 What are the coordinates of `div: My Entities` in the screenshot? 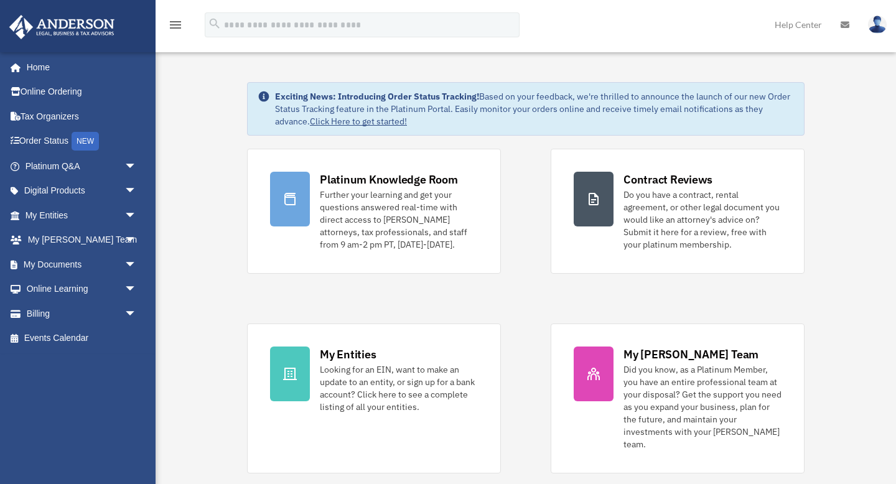 It's located at (348, 354).